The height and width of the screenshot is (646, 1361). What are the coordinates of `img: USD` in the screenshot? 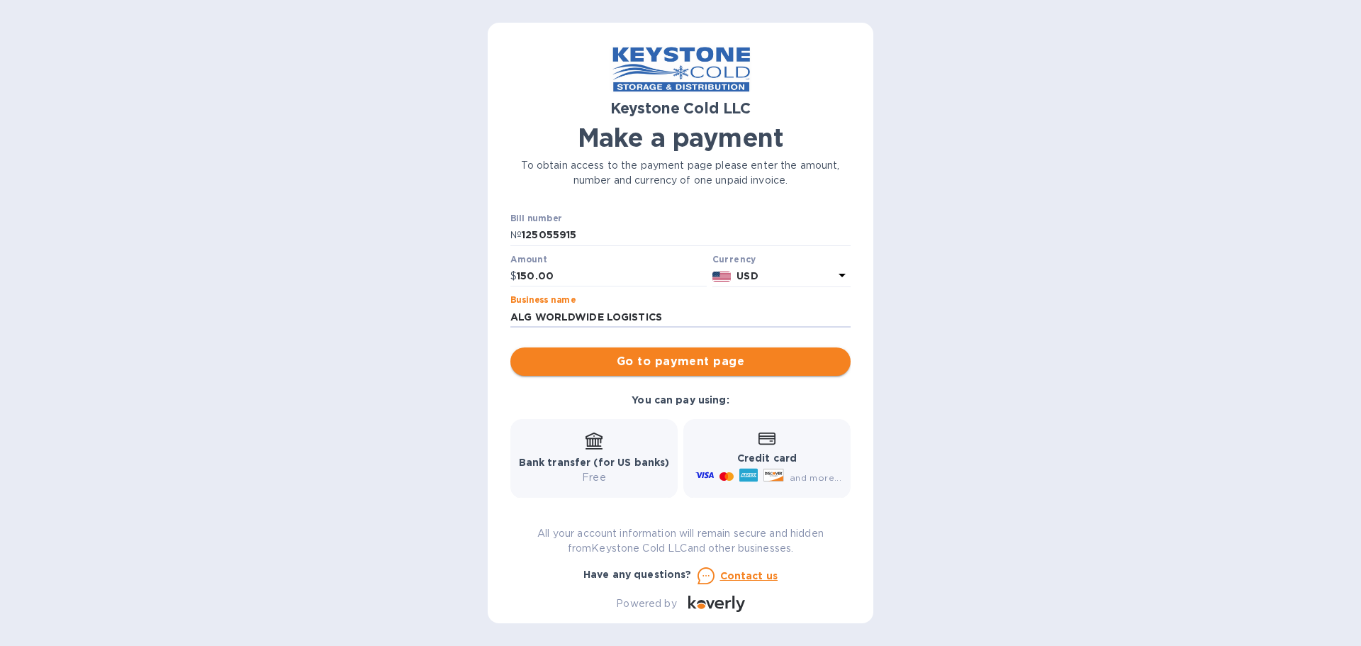 It's located at (721, 276).